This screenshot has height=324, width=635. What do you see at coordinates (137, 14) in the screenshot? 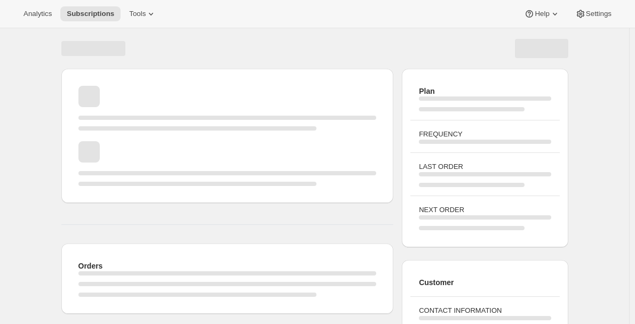
I see `span: Tools` at bounding box center [137, 14].